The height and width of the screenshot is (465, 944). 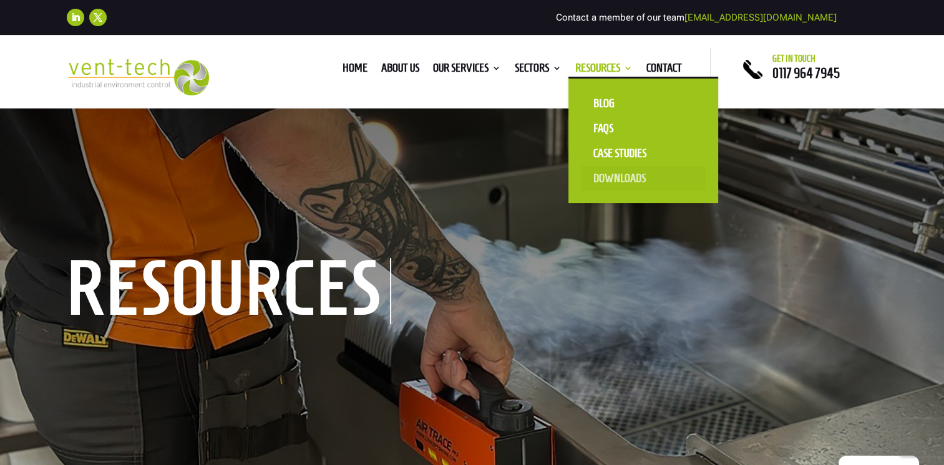 What do you see at coordinates (229, 291) in the screenshot?
I see `h1: Resources` at bounding box center [229, 291].